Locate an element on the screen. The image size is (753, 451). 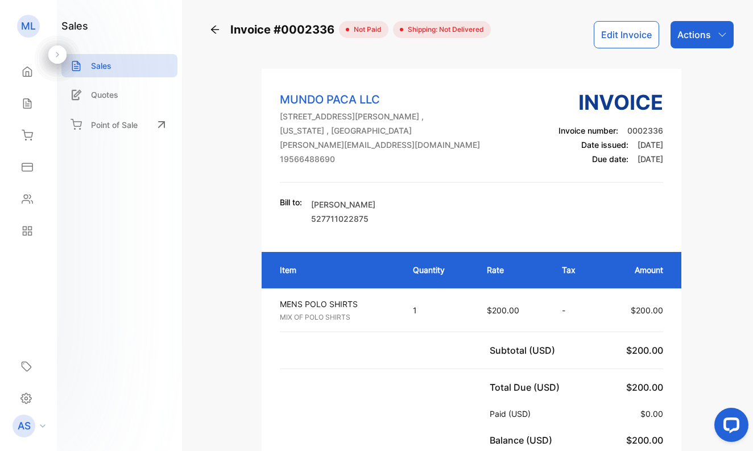
p: Total Due (USD) is located at coordinates (527, 387).